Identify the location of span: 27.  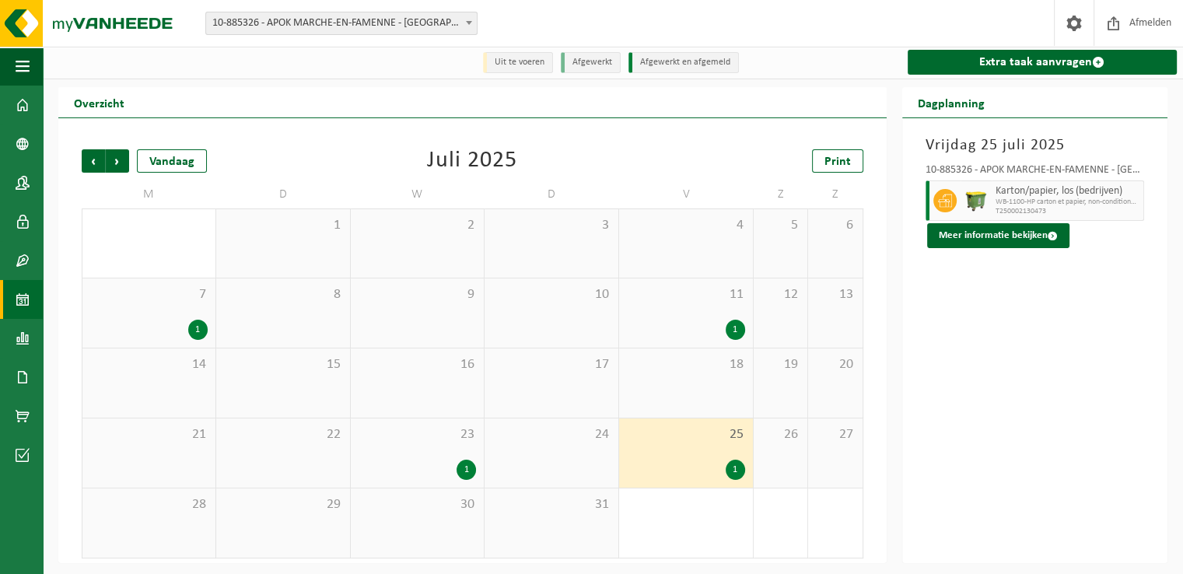
(835, 435).